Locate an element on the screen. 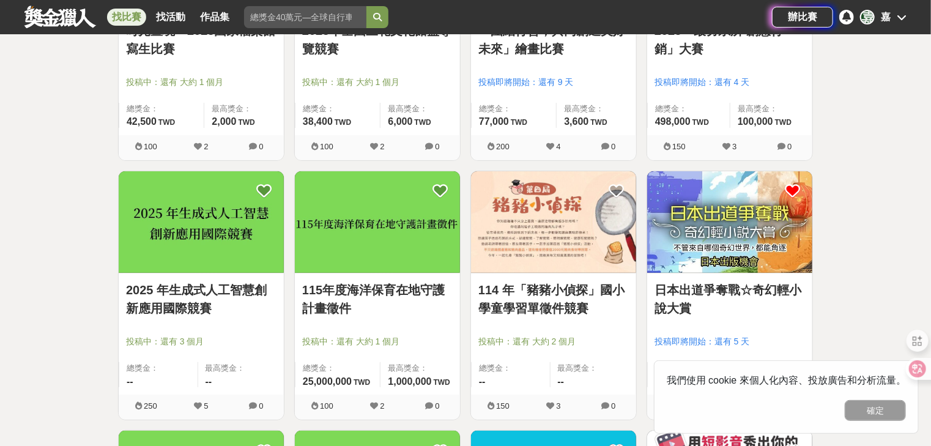 Image resolution: width=931 pixels, height=446 pixels. span: 38,400 is located at coordinates (318, 121).